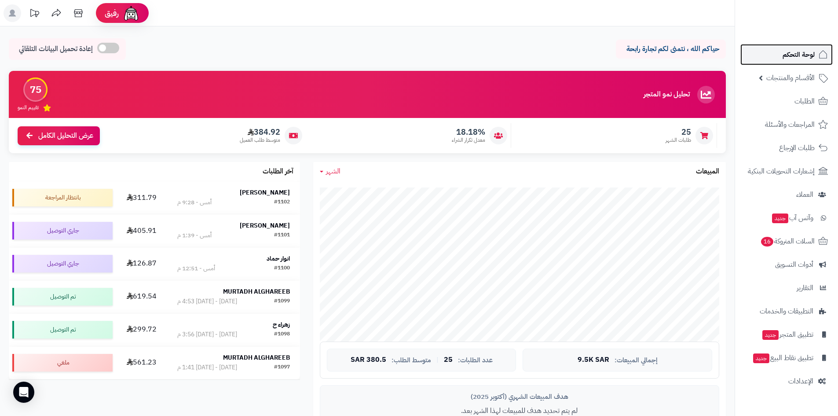 This screenshot has height=416, width=838. What do you see at coordinates (62, 198) in the screenshot?
I see `div: بانتظار المراجعة` at bounding box center [62, 198].